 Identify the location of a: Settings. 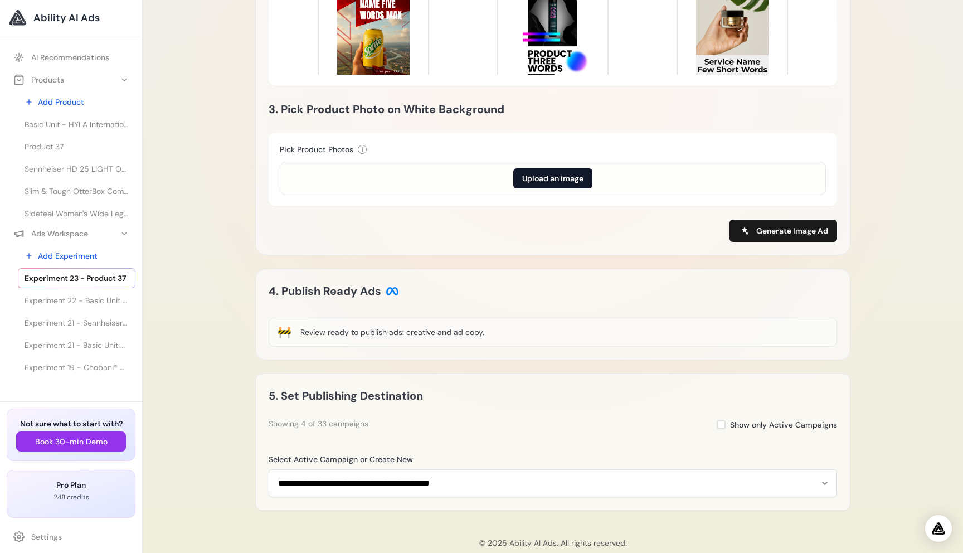
(71, 537).